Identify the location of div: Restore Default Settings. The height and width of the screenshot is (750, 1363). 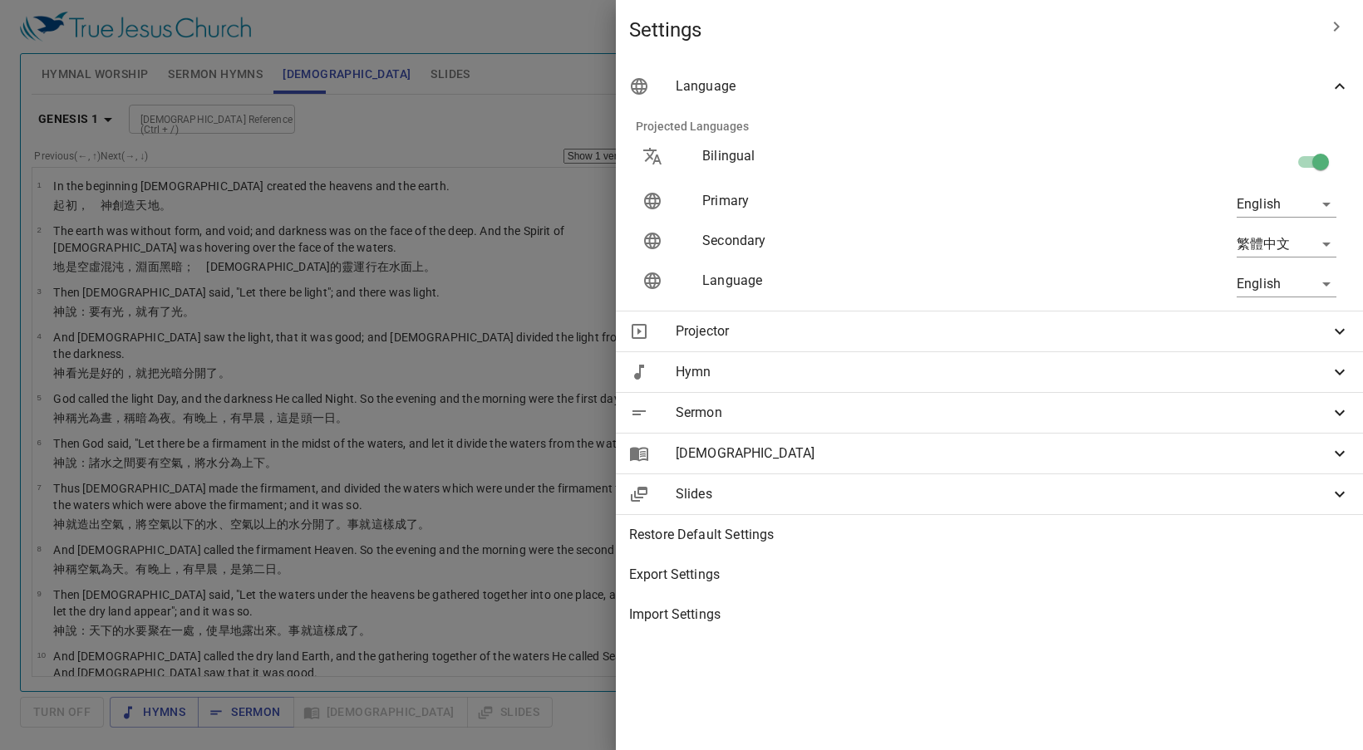
(989, 535).